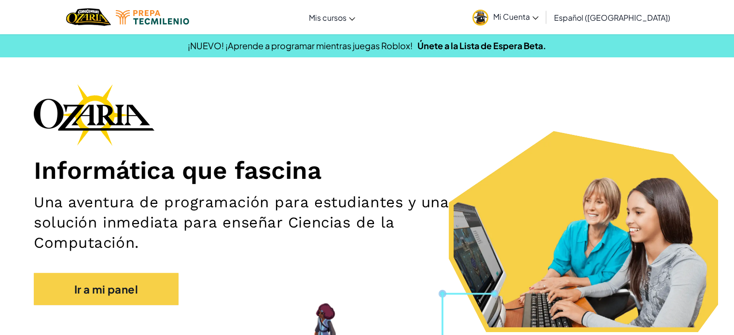  Describe the element at coordinates (106, 289) in the screenshot. I see `font: Ir a mi panel` at that location.